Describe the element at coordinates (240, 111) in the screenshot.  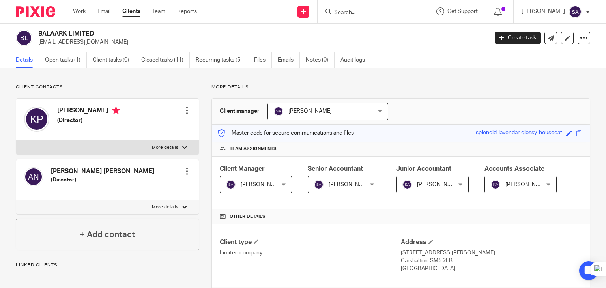
I see `h3: Client manager` at that location.